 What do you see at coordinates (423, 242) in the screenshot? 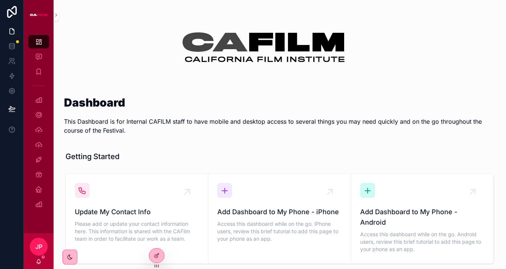
I see `span: Access this dashboard while on the go. Android users, review this brief tutorial to add this page...` at bounding box center [423, 242].